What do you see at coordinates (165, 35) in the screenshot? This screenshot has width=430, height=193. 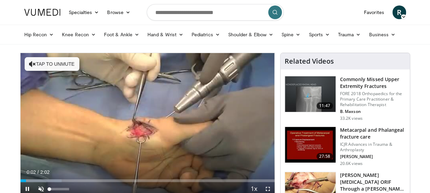 I see `a: Hand & Wrist` at bounding box center [165, 35].